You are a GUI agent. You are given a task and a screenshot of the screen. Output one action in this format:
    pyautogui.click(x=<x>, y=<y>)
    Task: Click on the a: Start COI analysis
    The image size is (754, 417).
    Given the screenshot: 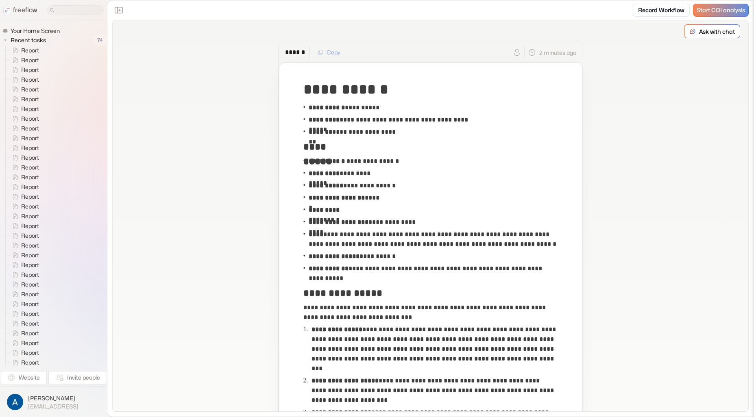 What is the action you would take?
    pyautogui.click(x=720, y=10)
    